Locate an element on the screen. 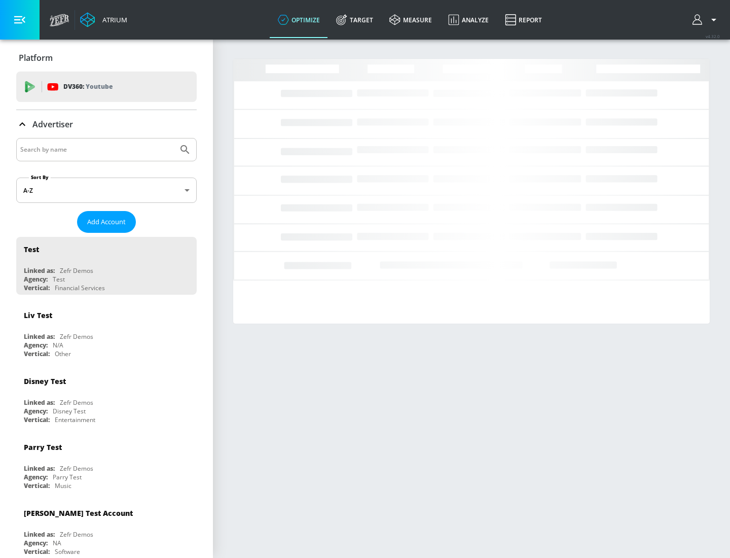 This screenshot has width=730, height=558. div: TestLinked as:Zefr DemosAgency:TestVertical:Financial Services is located at coordinates (106, 266).